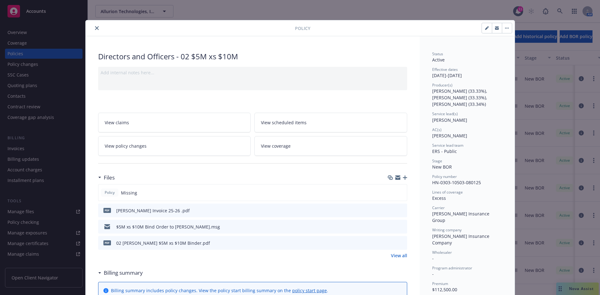  What do you see at coordinates (438, 54) in the screenshot?
I see `span: Status` at bounding box center [438, 54].